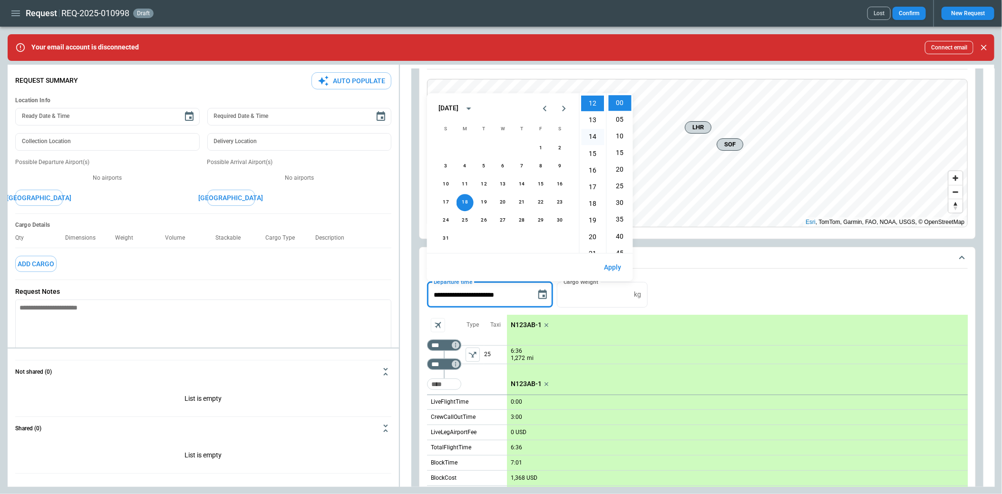  What do you see at coordinates (446, 185) in the screenshot?
I see `button: 10` at bounding box center [446, 185].